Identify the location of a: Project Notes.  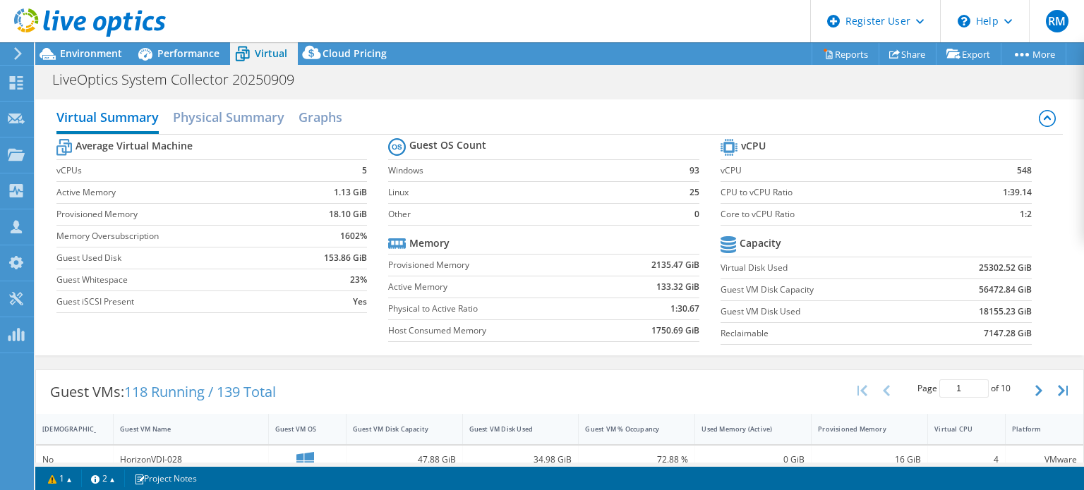
(165, 478).